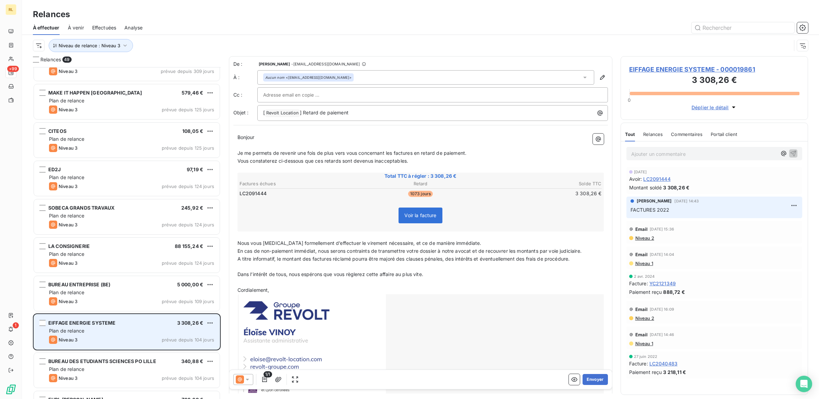  Describe the element at coordinates (710, 107) in the screenshot. I see `span: Déplier le détail` at that location.